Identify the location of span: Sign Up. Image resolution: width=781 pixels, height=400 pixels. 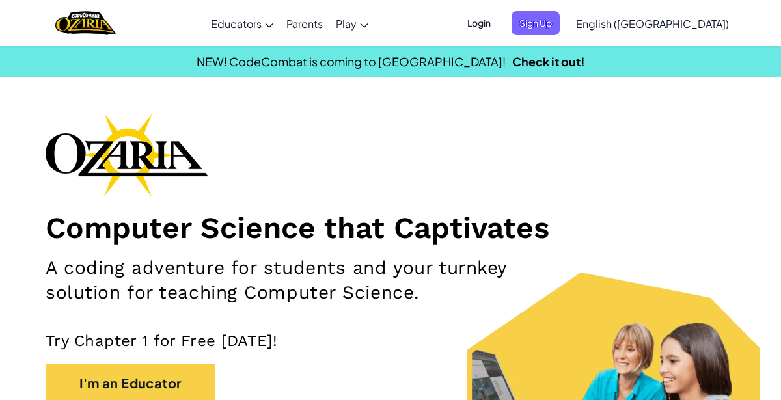
(536, 23).